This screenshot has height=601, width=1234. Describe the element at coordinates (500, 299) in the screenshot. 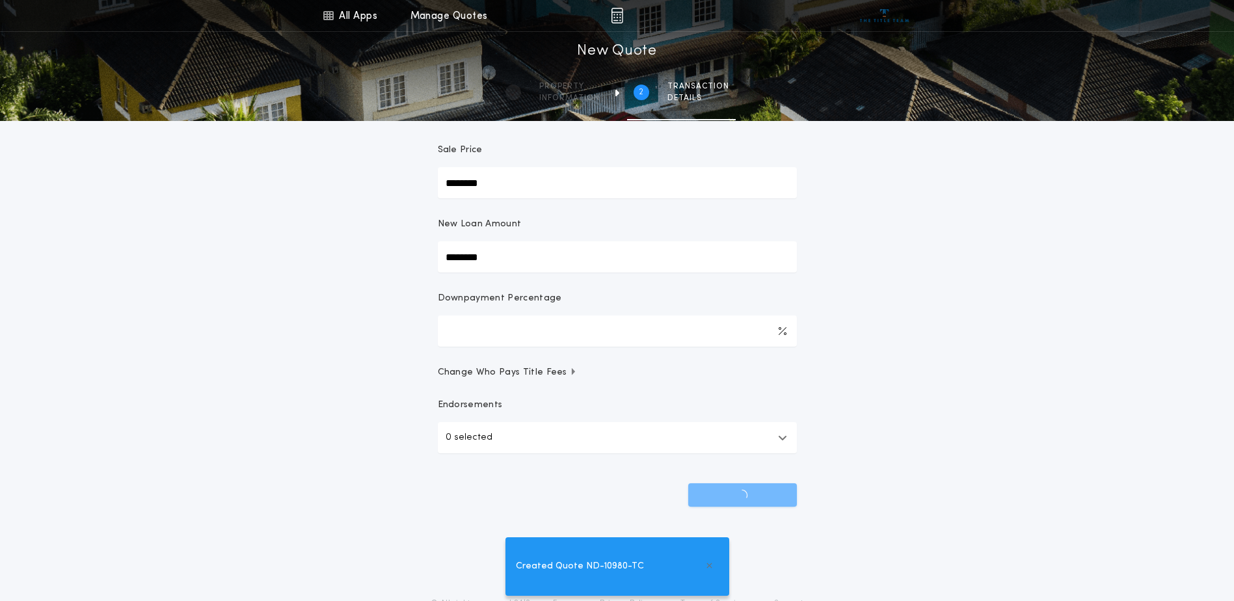

I see `p: Downpayment Percentage` at that location.